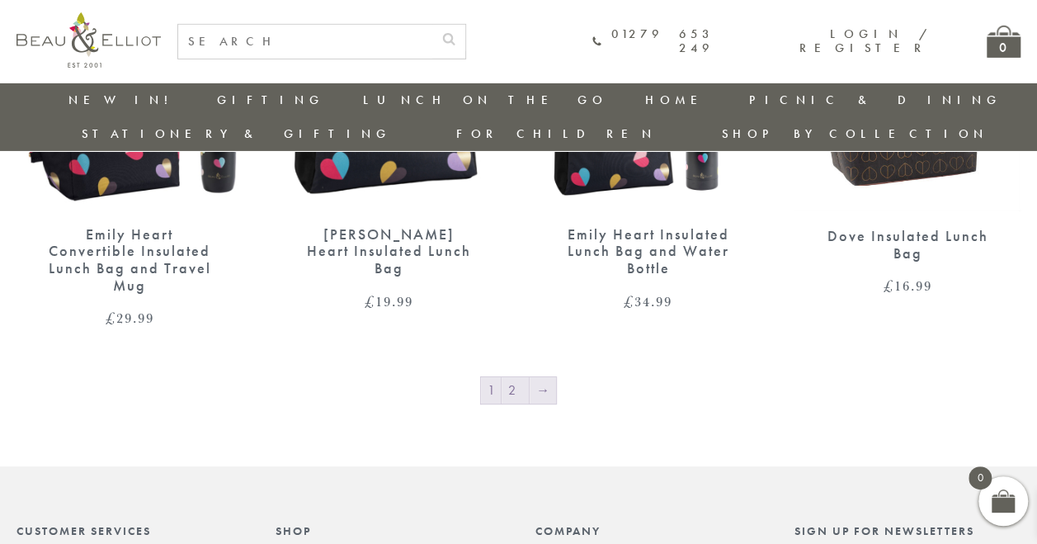 This screenshot has width=1037, height=544. What do you see at coordinates (515, 390) in the screenshot?
I see `a: Page 2` at bounding box center [515, 390].